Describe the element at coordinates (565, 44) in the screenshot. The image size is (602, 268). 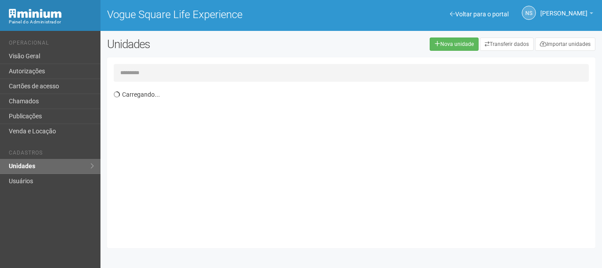
I see `a: Importar unidades` at that location.